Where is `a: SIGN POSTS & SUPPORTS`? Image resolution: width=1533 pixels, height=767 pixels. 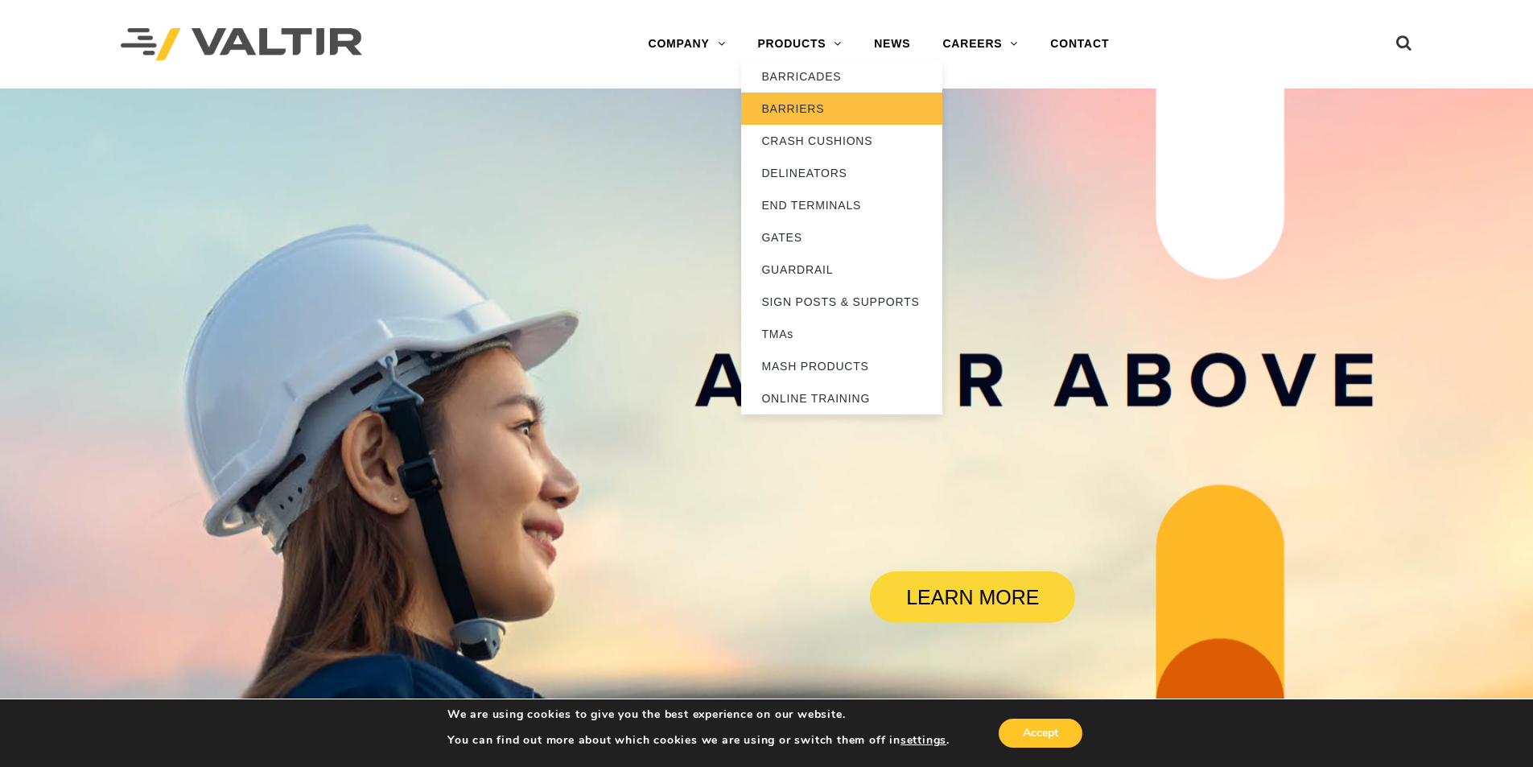 a: SIGN POSTS & SUPPORTS is located at coordinates (842, 302).